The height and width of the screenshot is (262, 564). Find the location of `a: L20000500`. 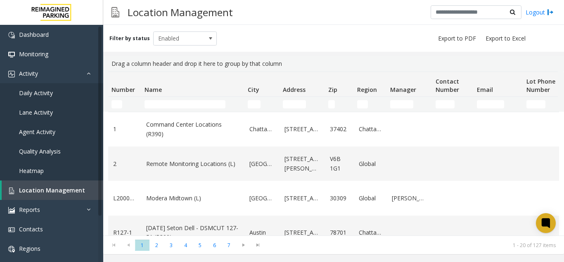

a: L20000500 is located at coordinates (125, 198).